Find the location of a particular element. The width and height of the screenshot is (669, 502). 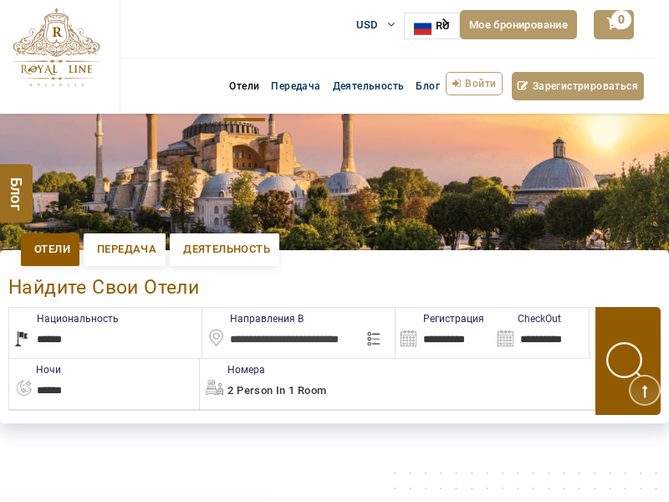

aside: Language selected: Русский is located at coordinates (431, 26).